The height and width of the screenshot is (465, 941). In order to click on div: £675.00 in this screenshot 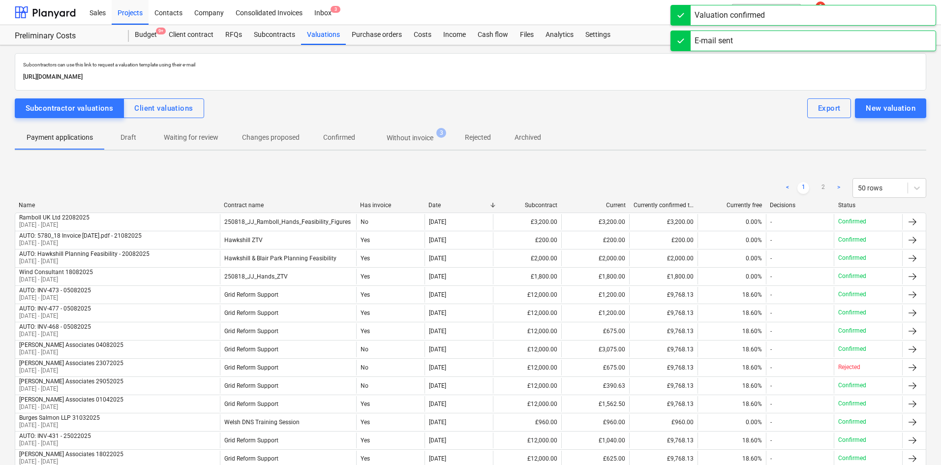, I will do `click(595, 368)`.